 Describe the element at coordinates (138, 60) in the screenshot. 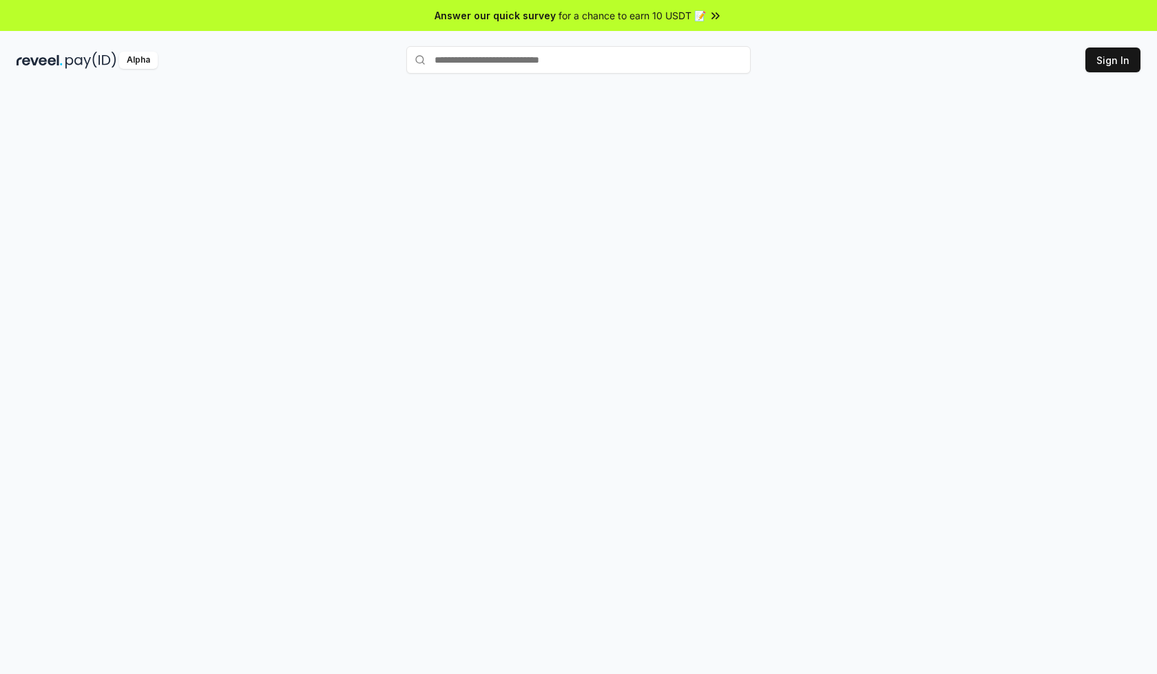

I see `div: Alpha` at that location.